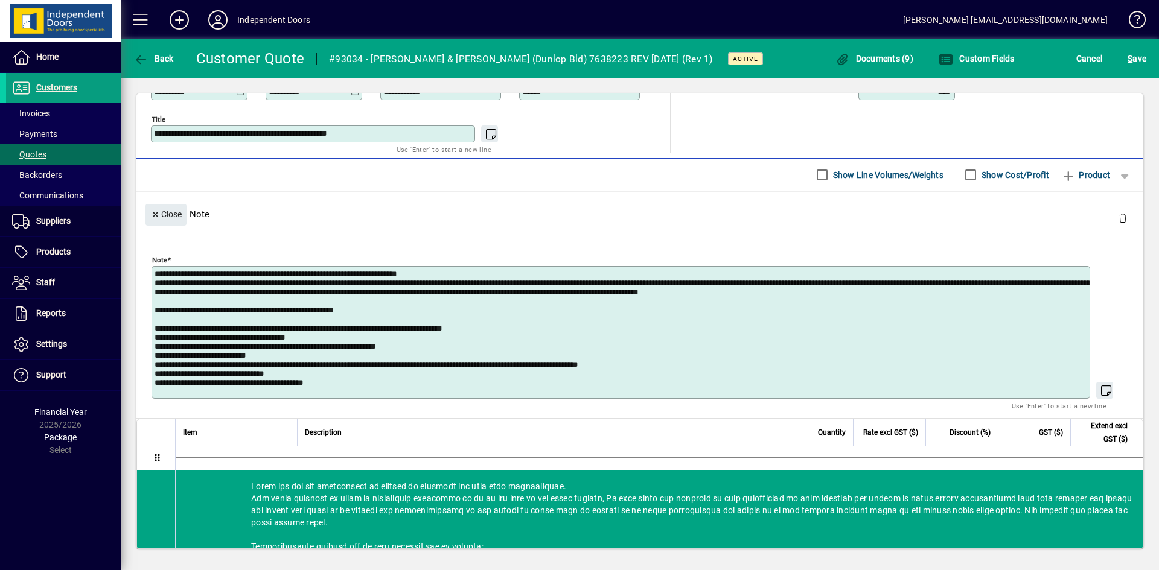 The height and width of the screenshot is (570, 1159). I want to click on button: Delete, so click(1123, 219).